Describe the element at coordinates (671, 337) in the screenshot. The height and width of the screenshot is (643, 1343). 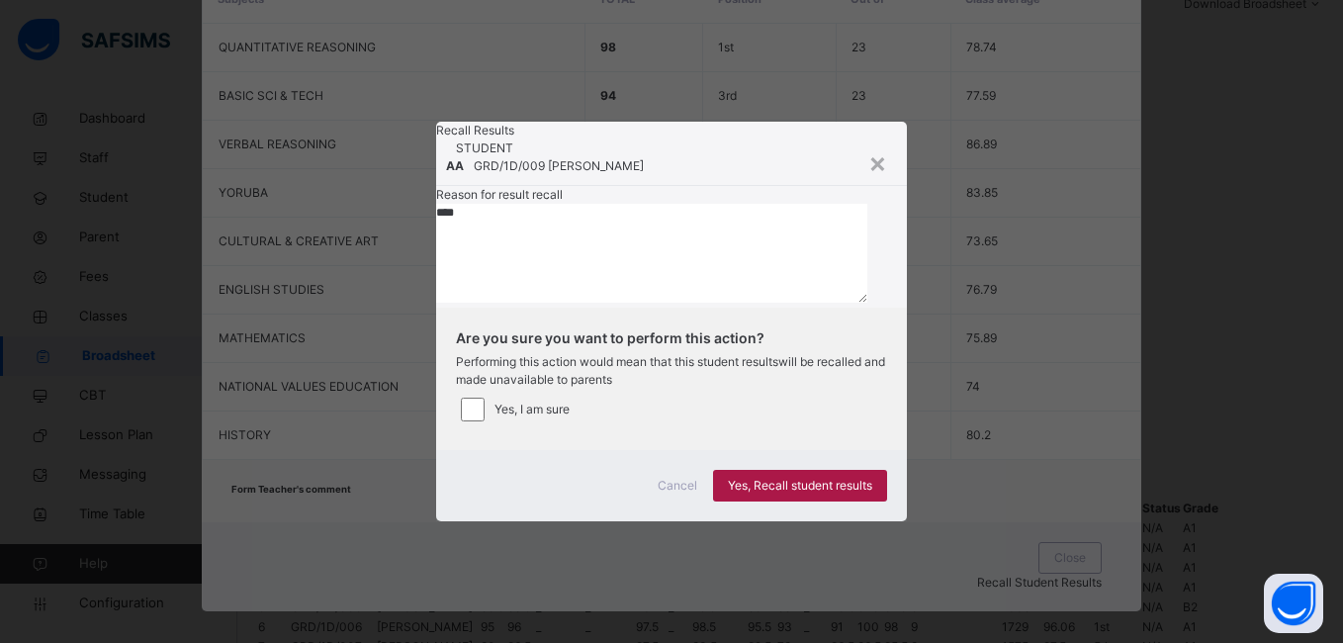
I see `span: Are you sure you want to perform this action?` at that location.